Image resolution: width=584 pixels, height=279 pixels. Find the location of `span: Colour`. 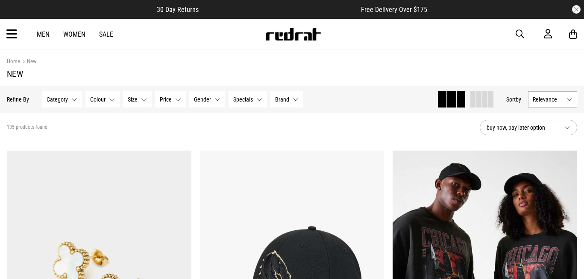

span: Colour is located at coordinates (98, 99).